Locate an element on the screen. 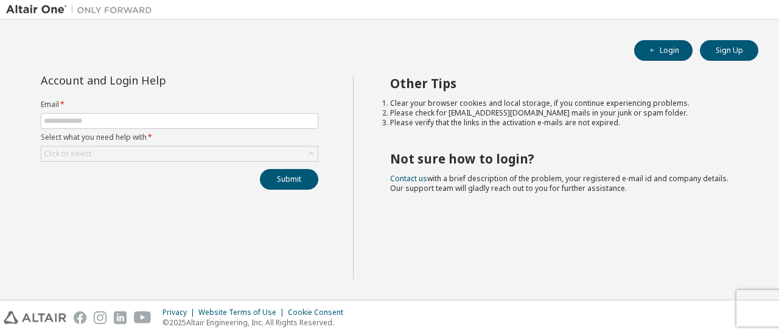 This screenshot has height=335, width=779. img: altair_logo.svg is located at coordinates (35, 318).